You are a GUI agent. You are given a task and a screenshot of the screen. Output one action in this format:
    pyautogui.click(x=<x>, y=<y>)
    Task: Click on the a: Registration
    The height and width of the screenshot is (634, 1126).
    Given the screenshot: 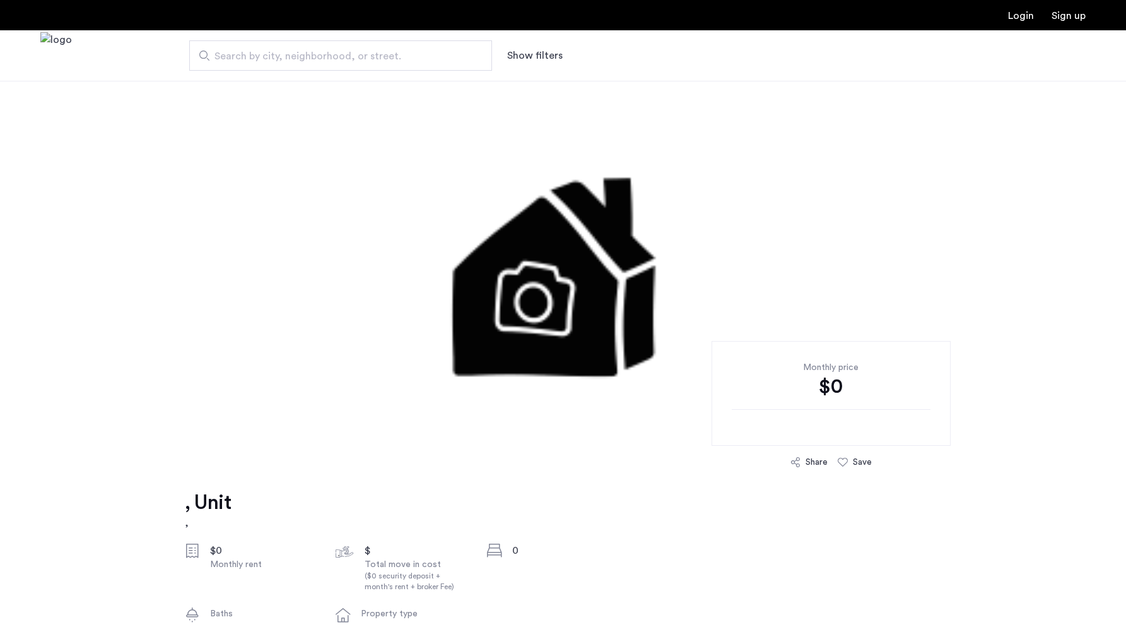 What is the action you would take?
    pyautogui.click(x=1069, y=16)
    